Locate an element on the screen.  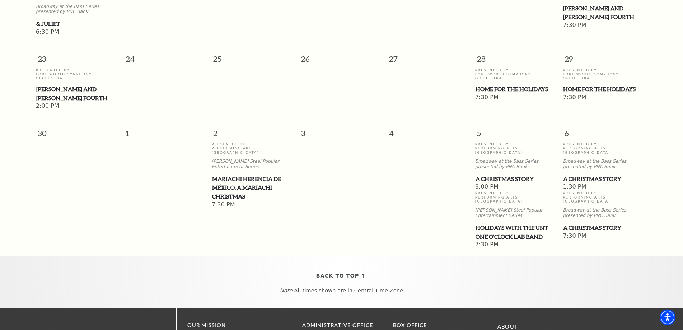
span: 2 is located at coordinates (254, 130).